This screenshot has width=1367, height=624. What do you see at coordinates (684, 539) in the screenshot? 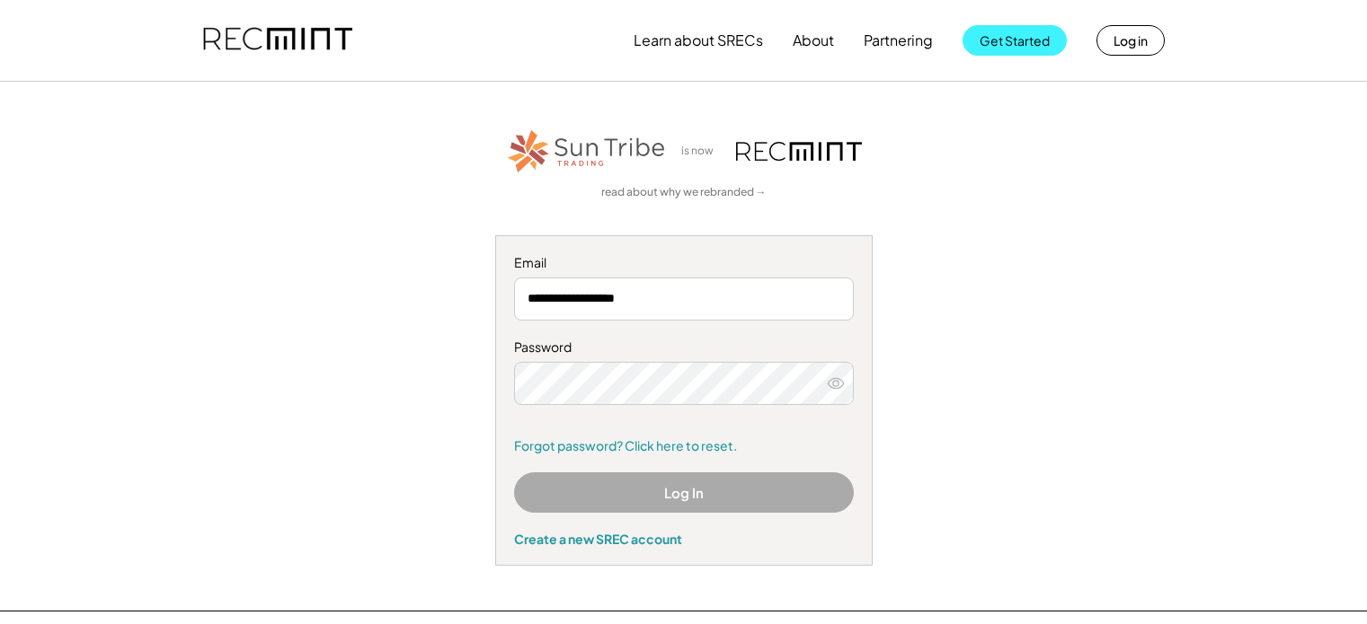
I see `div: Create a new SREC account` at bounding box center [684, 539].